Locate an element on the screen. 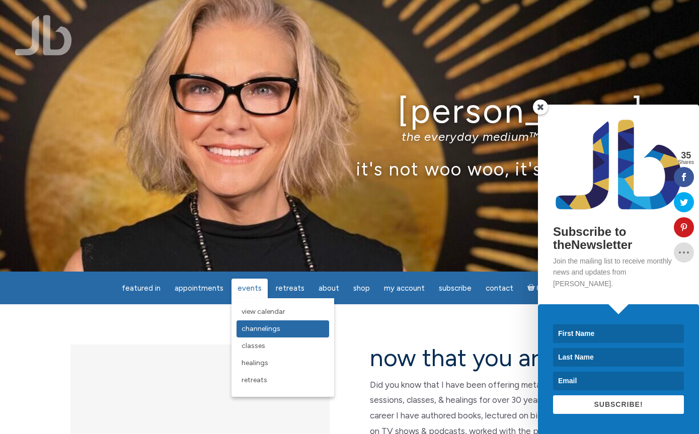 This screenshot has width=699, height=434. span: Healings is located at coordinates (255, 363).